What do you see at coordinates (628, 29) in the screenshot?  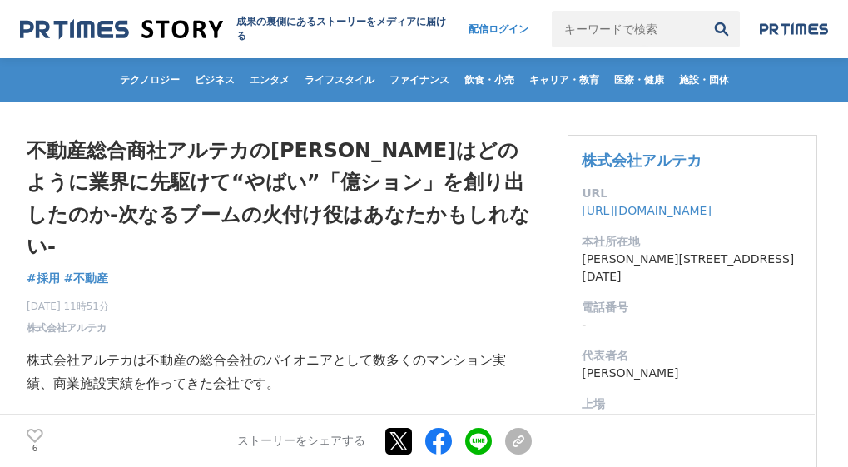 I see `input: キーワードで検索` at bounding box center [628, 29].